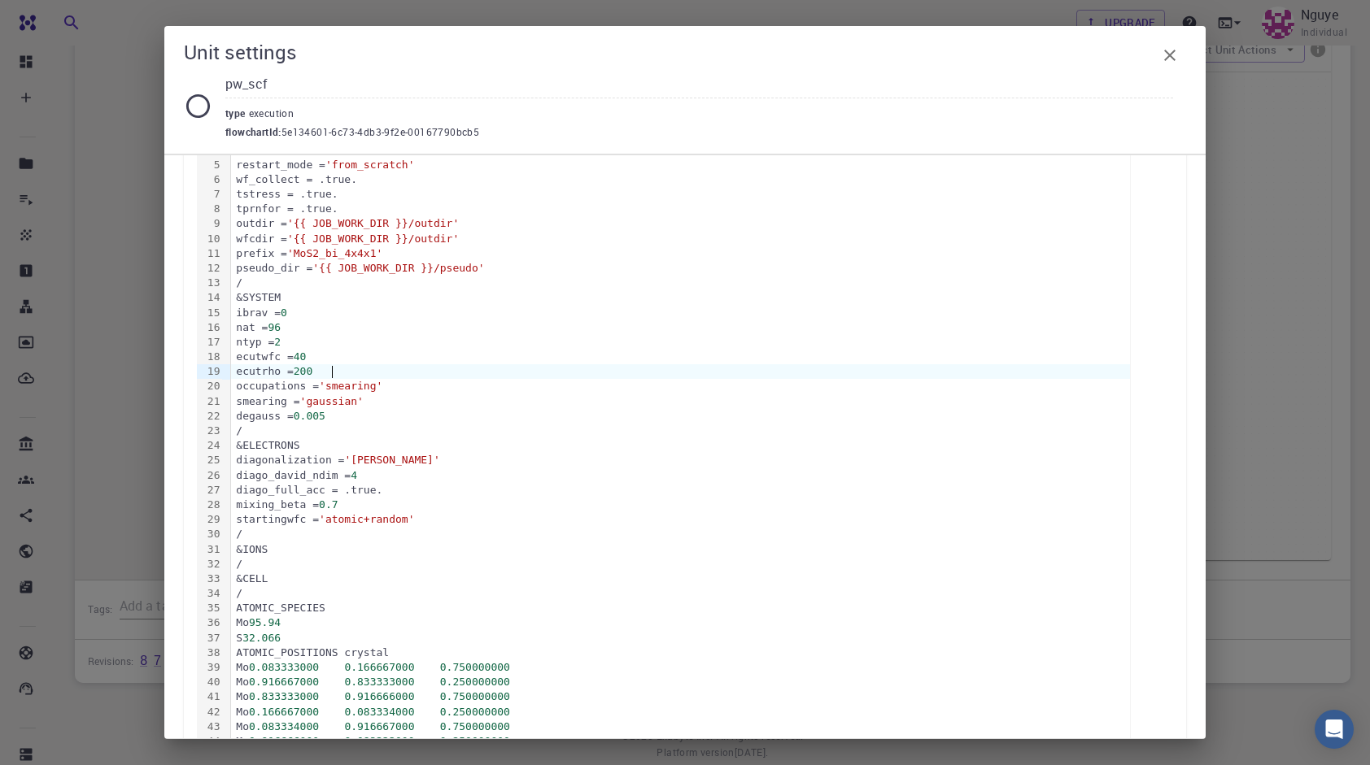 The image size is (1370, 765). I want to click on div: ATOMIC_POSITIONS crystal, so click(680, 653).